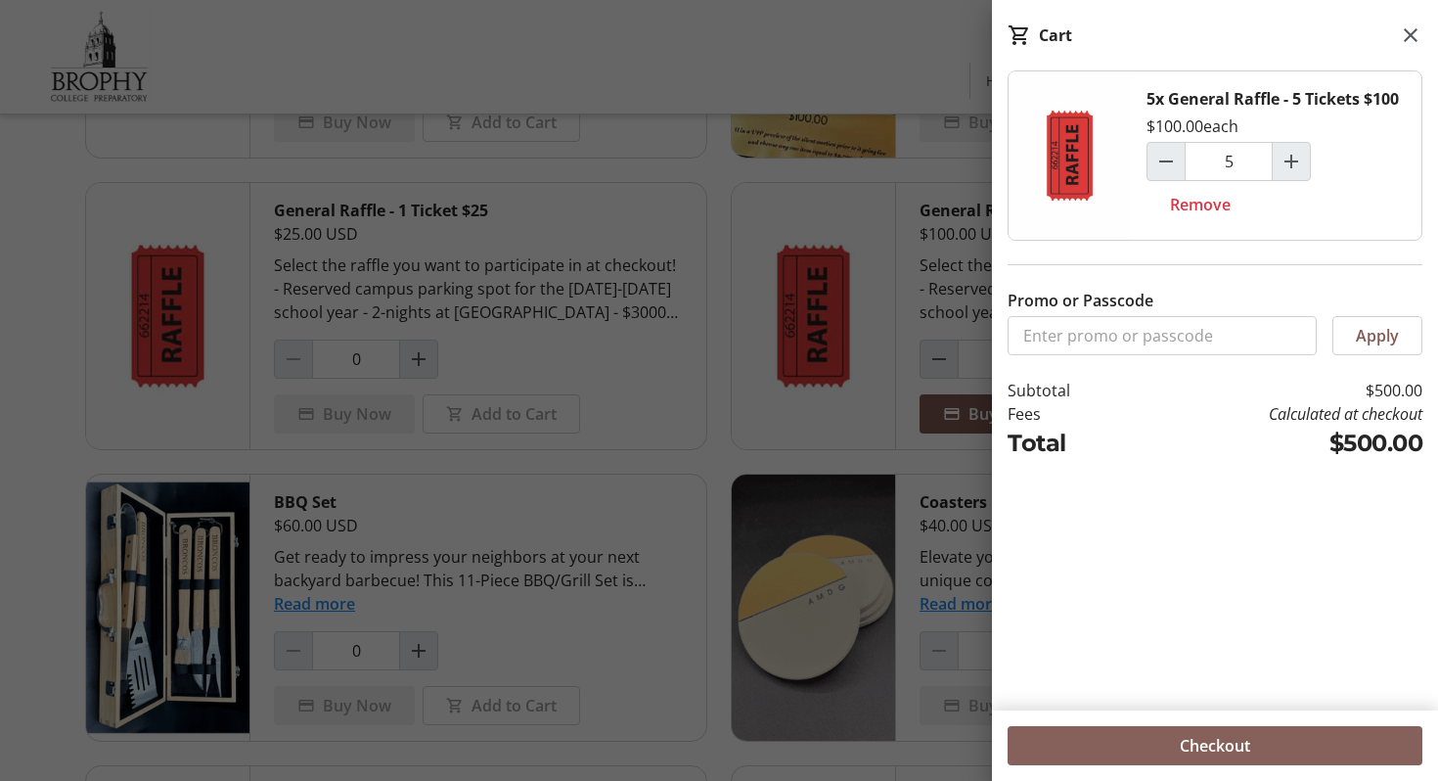  What do you see at coordinates (1067, 390) in the screenshot?
I see `td: Subtotal` at bounding box center [1067, 390].